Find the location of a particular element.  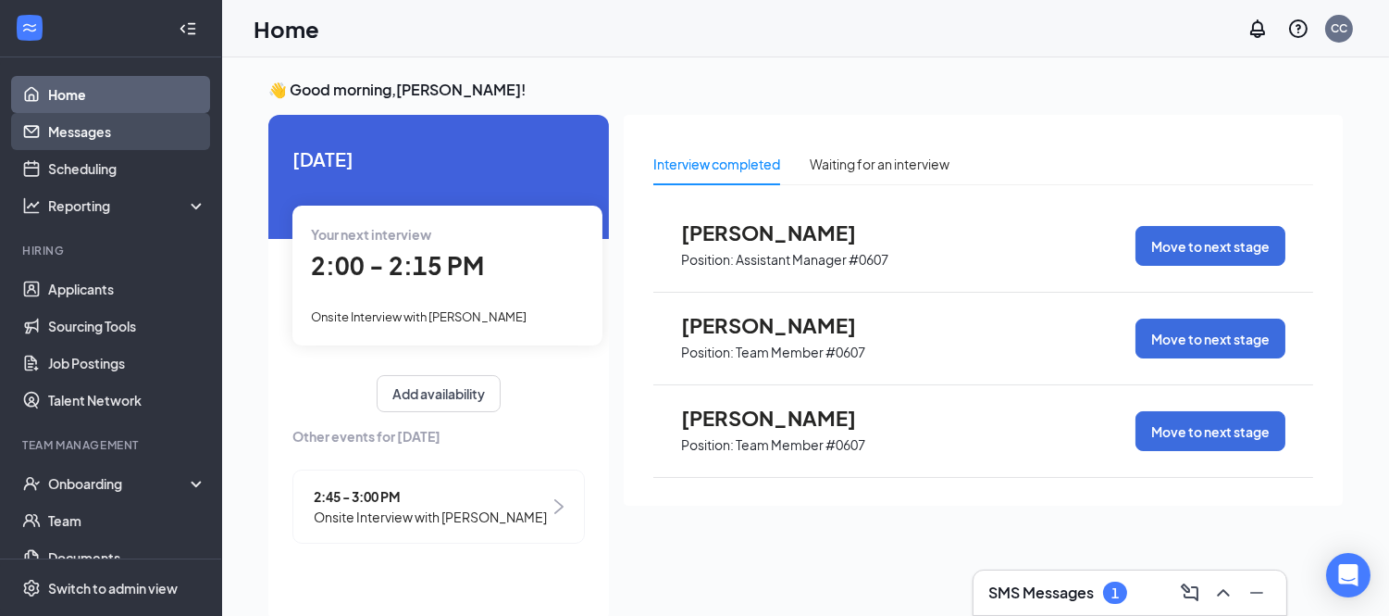

a: Applicants is located at coordinates (127, 289).